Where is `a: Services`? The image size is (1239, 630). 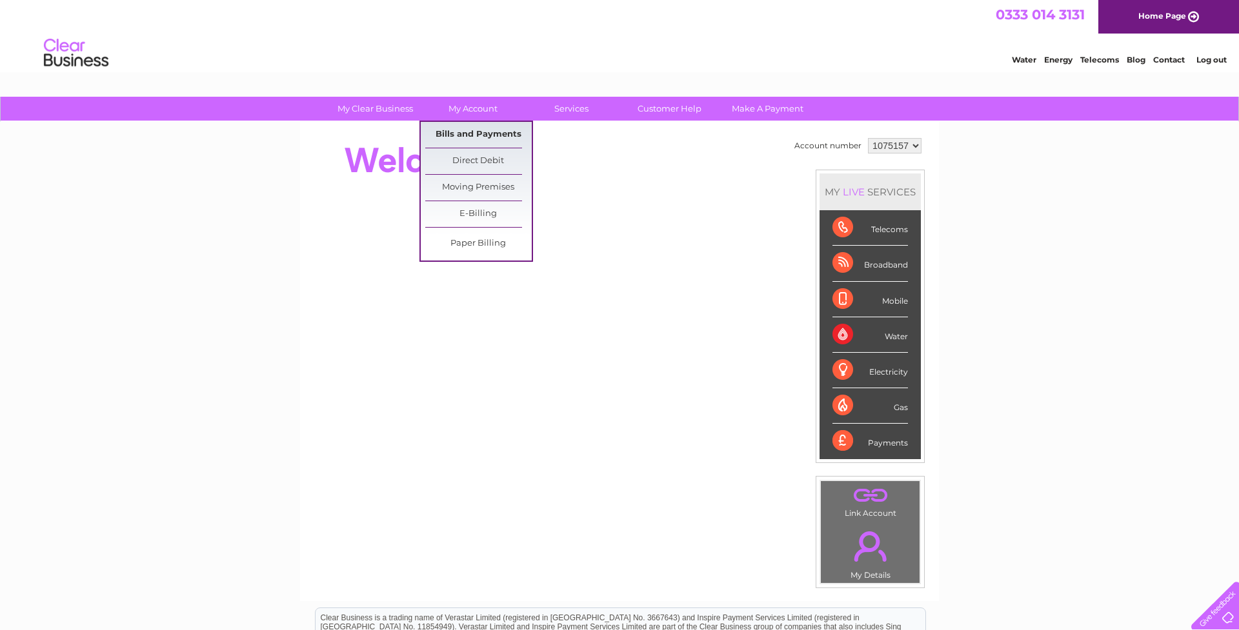 a: Services is located at coordinates (571, 108).